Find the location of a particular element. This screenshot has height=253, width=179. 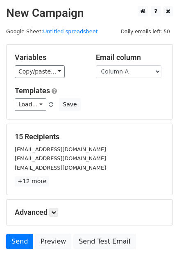

a: Daily emails left: 50 is located at coordinates (146, 31).